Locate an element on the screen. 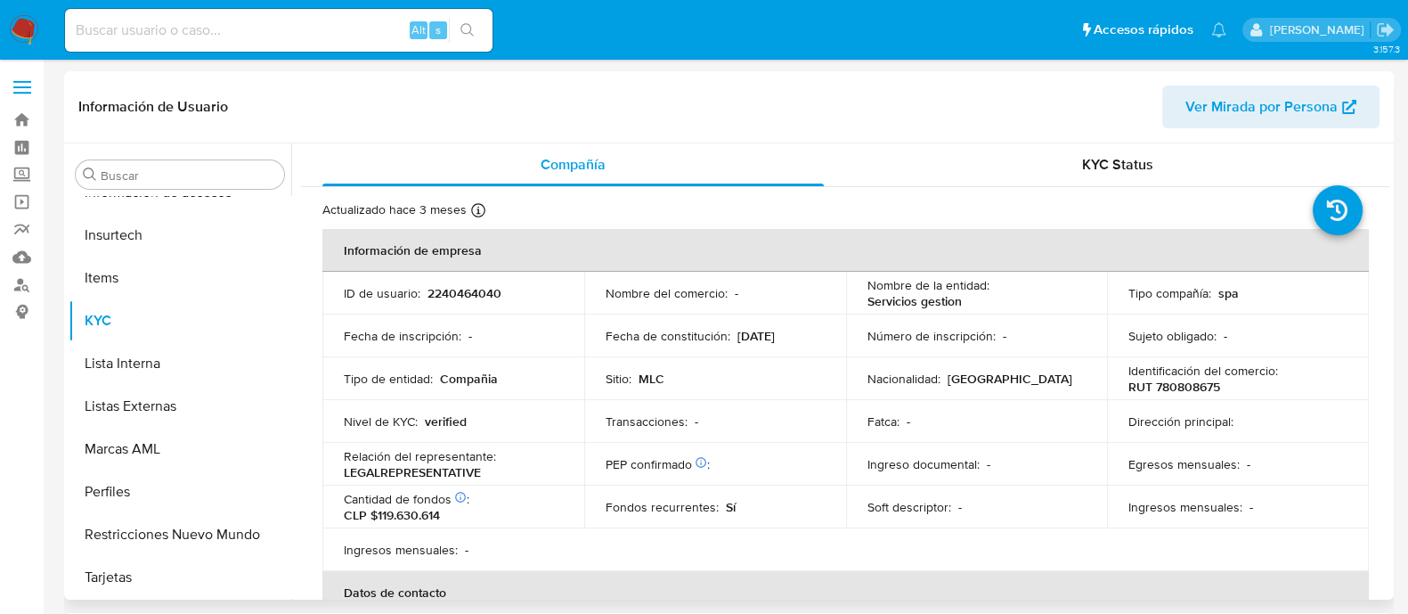 The image size is (1408, 614). p: spa is located at coordinates (1228, 293).